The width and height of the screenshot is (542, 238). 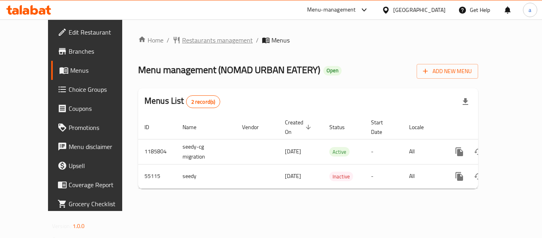 What do you see at coordinates (335, 152) in the screenshot?
I see `table: enhanced table` at bounding box center [335, 152].